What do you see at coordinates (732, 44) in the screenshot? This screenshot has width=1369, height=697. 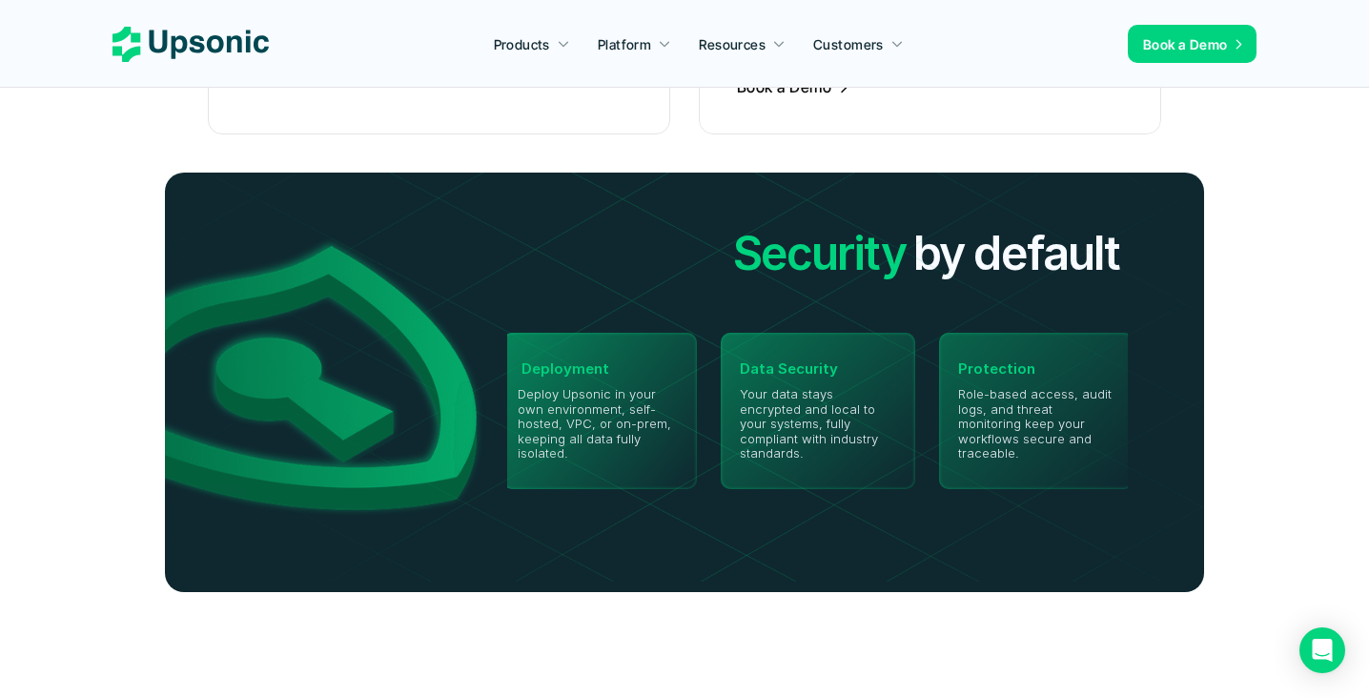 I see `p: Resources` at bounding box center [732, 44].